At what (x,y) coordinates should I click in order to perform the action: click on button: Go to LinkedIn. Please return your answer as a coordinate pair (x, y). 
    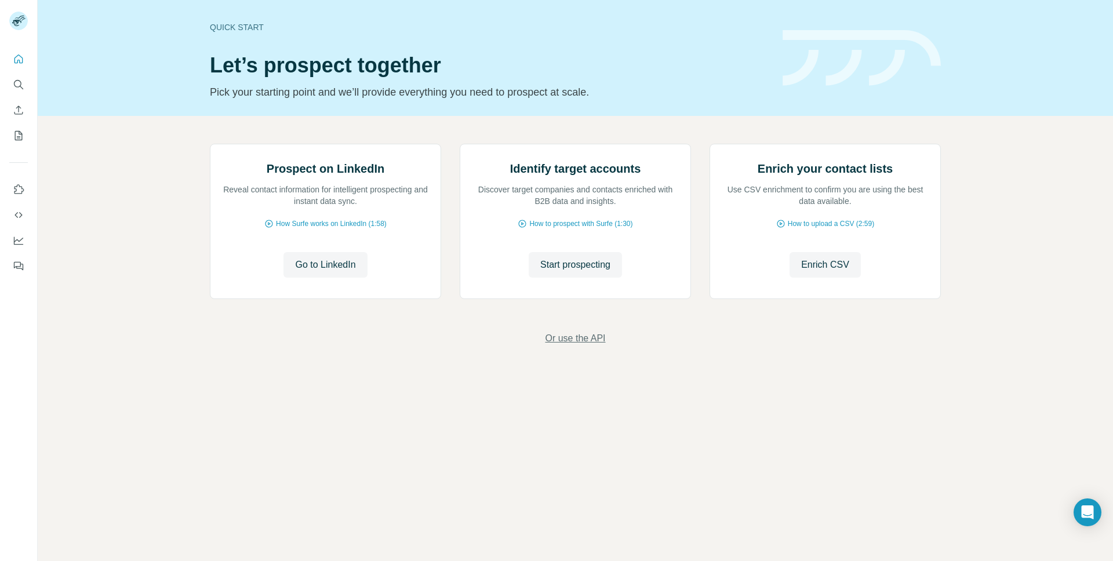
    Looking at the image, I should click on (325, 265).